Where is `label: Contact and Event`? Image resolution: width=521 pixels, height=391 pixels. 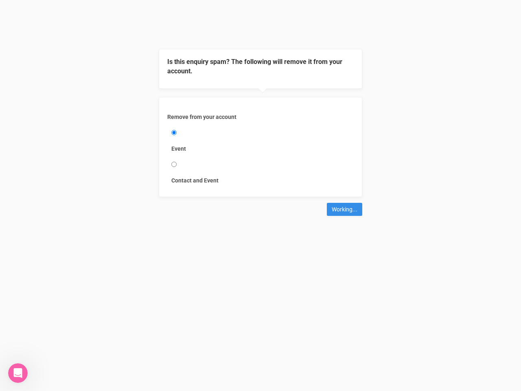
label: Contact and Event is located at coordinates (260, 180).